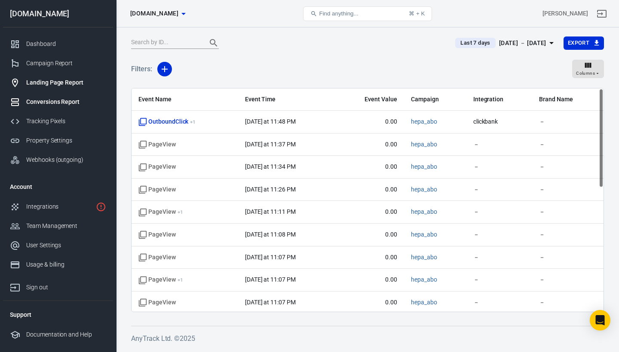  Describe the element at coordinates (499, 122) in the screenshot. I see `span: clickbank` at that location.